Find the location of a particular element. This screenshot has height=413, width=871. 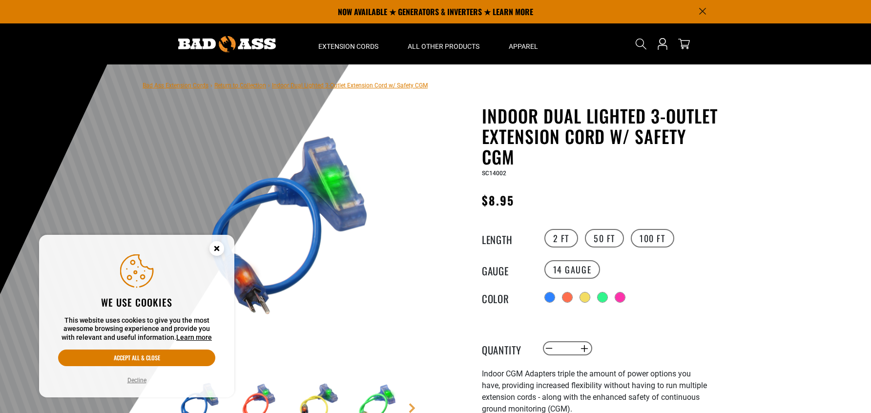

legend: Gauge is located at coordinates (506, 269).